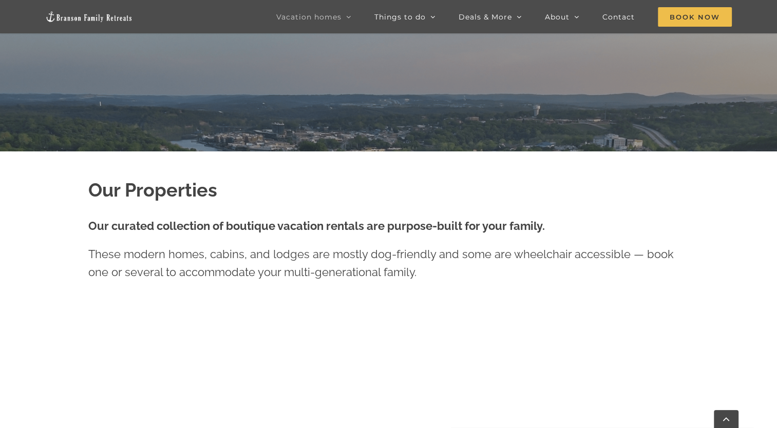 The image size is (777, 428). What do you see at coordinates (309, 17) in the screenshot?
I see `span: Vacation homes` at bounding box center [309, 17].